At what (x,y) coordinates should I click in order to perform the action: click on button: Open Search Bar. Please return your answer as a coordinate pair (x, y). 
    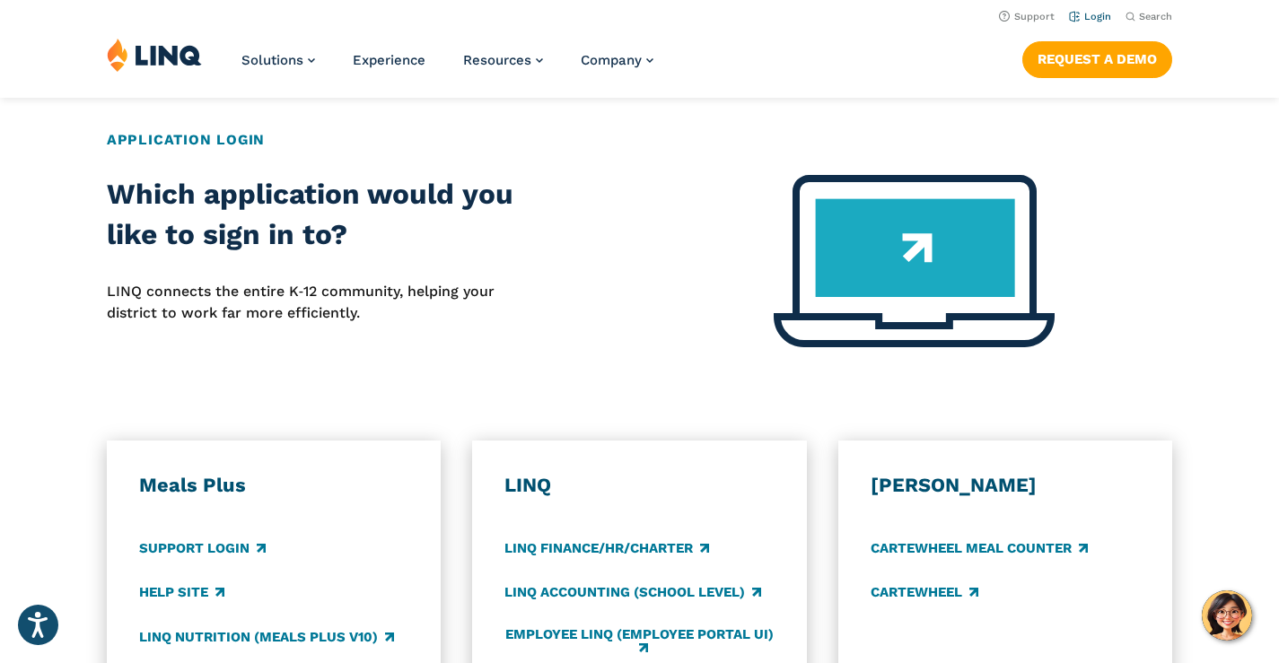
    Looking at the image, I should click on (1149, 16).